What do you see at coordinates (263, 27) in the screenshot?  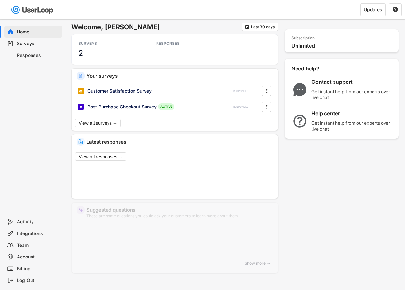 I see `div: Last 30 days` at bounding box center [263, 27].